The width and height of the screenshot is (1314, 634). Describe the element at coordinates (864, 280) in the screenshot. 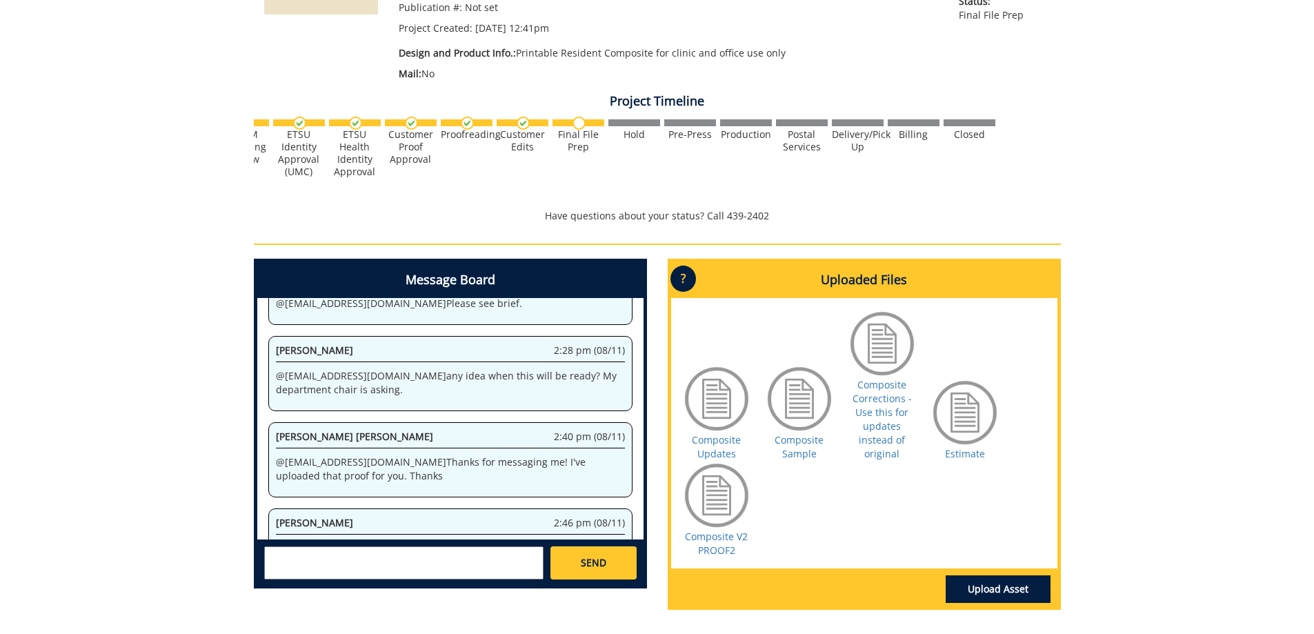

I see `h4: Uploaded Files` at that location.